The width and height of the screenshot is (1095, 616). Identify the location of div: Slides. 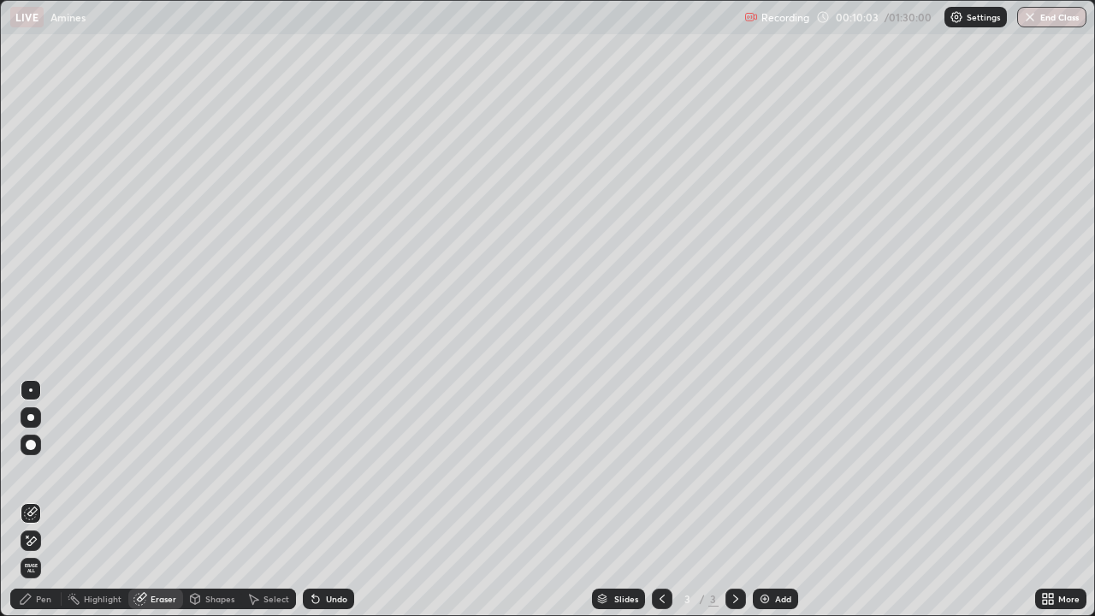
(626, 599).